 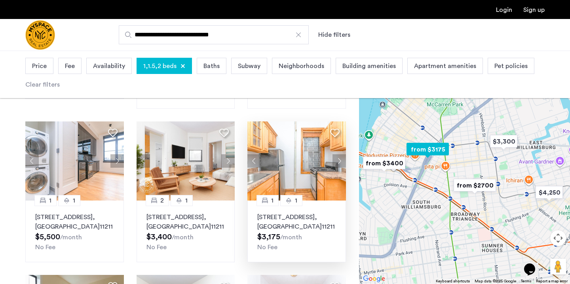 What do you see at coordinates (374, 279) in the screenshot?
I see `a: Open this area in Google Maps (opens a new window)` at bounding box center [374, 279].